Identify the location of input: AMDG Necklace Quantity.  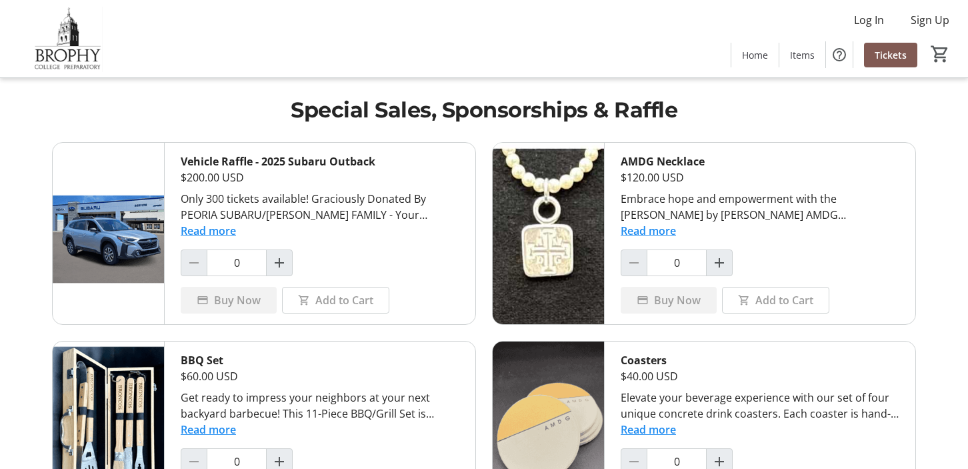
(677, 263).